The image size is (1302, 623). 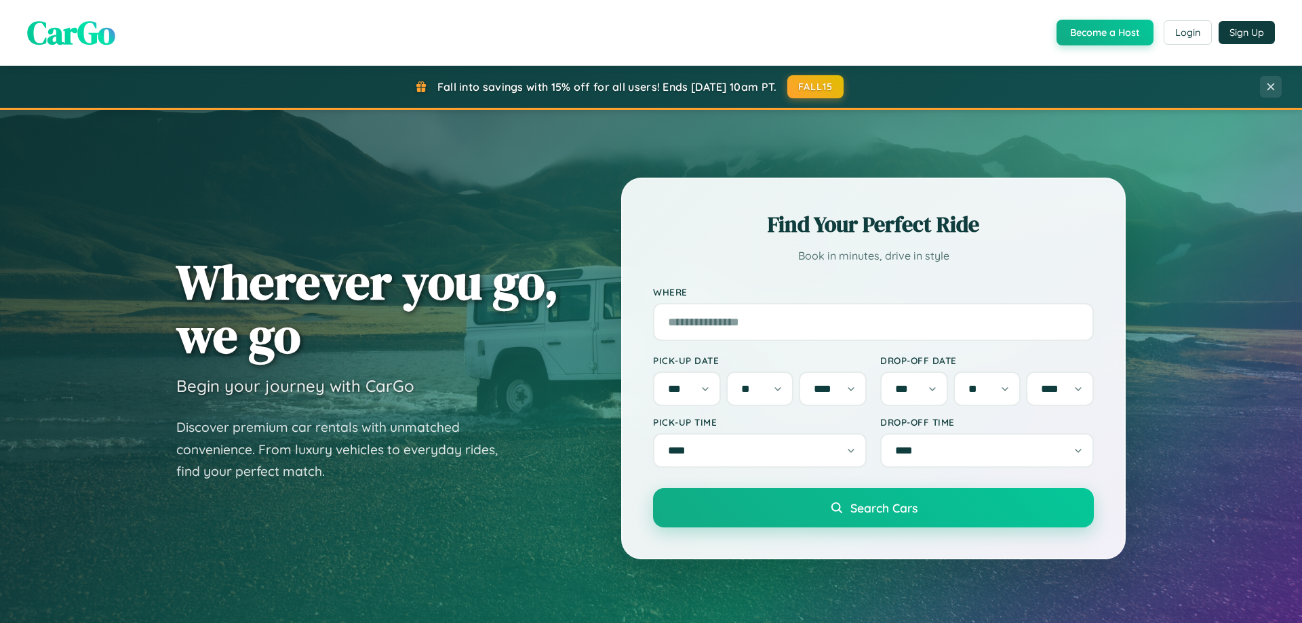 I want to click on button: Search Cars, so click(x=874, y=508).